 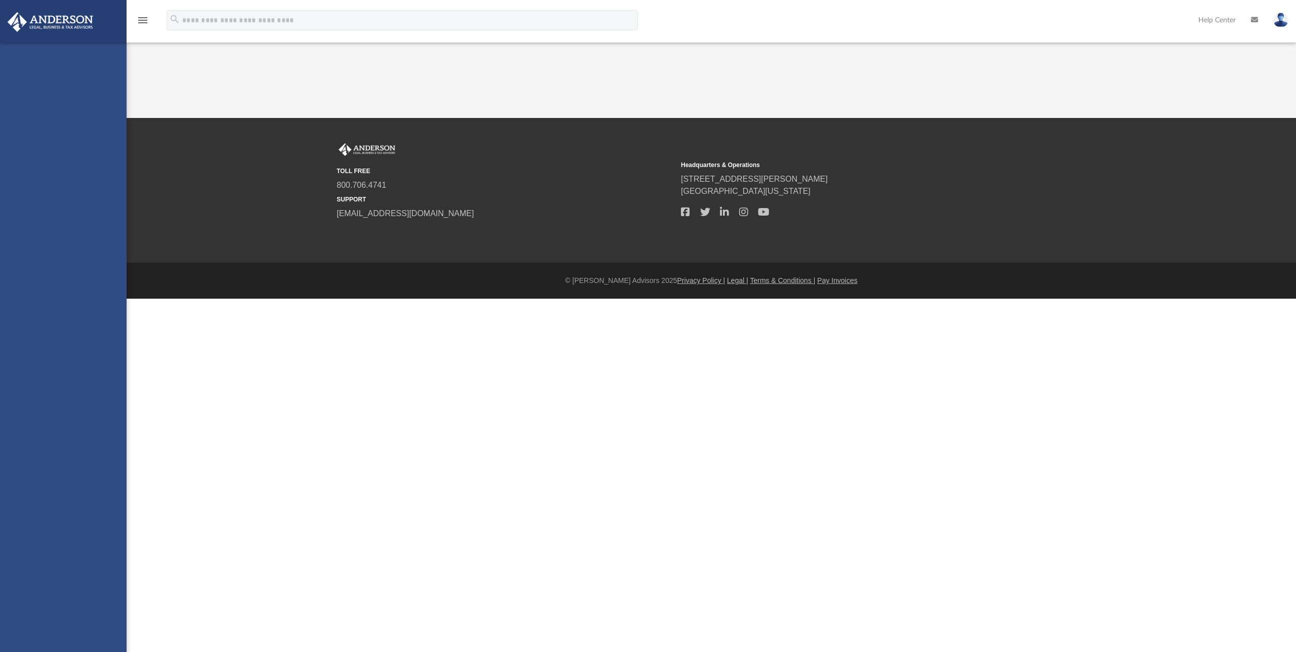 I want to click on img: User Pic, so click(x=1281, y=20).